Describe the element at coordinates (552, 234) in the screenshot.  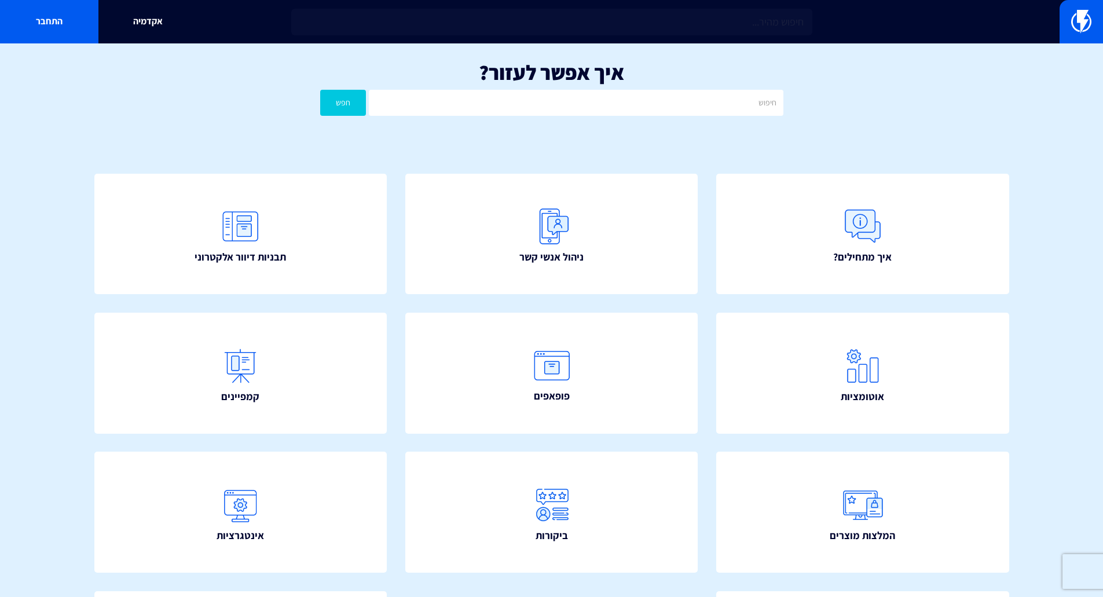
I see `a: ניהול אנשי קשר` at that location.